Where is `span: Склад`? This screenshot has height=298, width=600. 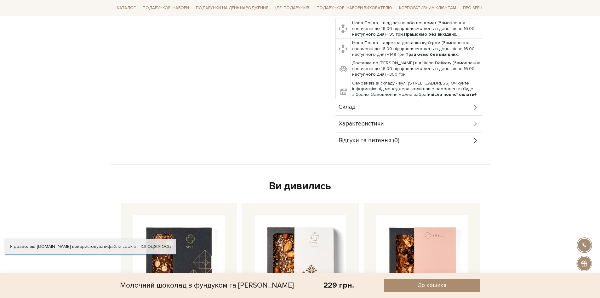
span: Склад is located at coordinates (347, 107).